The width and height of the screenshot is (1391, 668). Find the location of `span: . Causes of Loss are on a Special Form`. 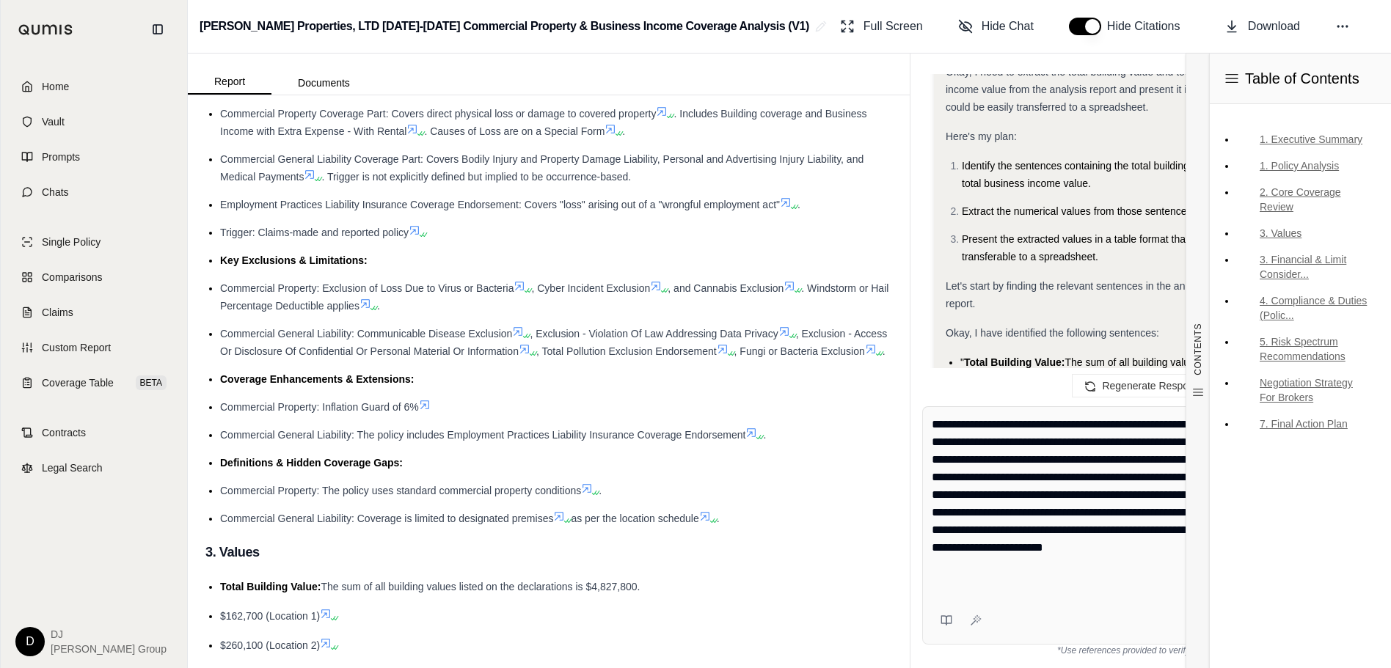

span: . Causes of Loss are on a Special Form is located at coordinates (514, 131).